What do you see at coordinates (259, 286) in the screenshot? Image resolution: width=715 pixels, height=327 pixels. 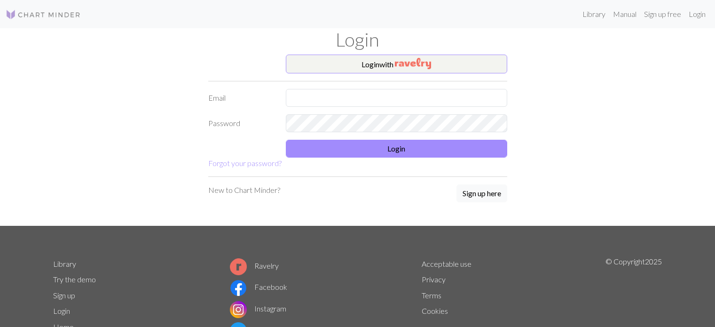 I see `a: Facebook` at bounding box center [259, 286].